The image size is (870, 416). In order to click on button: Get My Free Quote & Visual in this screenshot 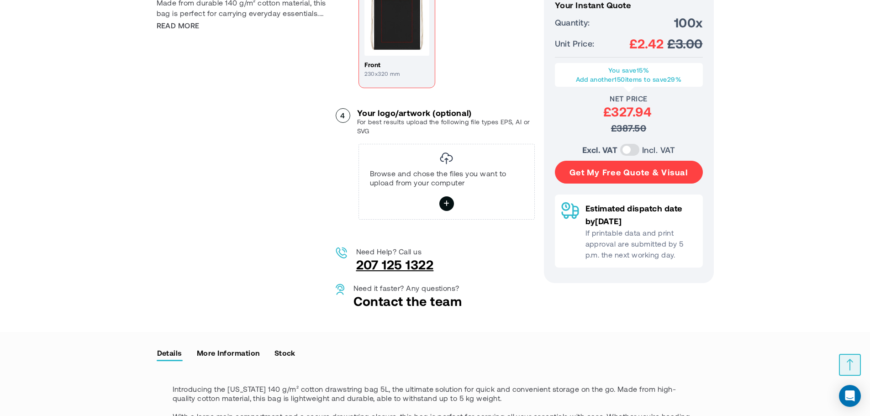, I will do `click(629, 172)`.